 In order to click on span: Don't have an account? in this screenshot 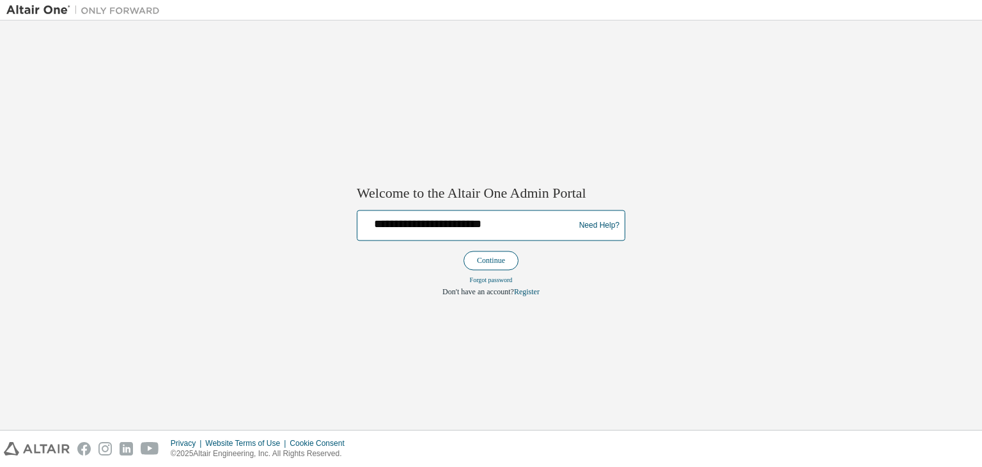, I will do `click(478, 292)`.